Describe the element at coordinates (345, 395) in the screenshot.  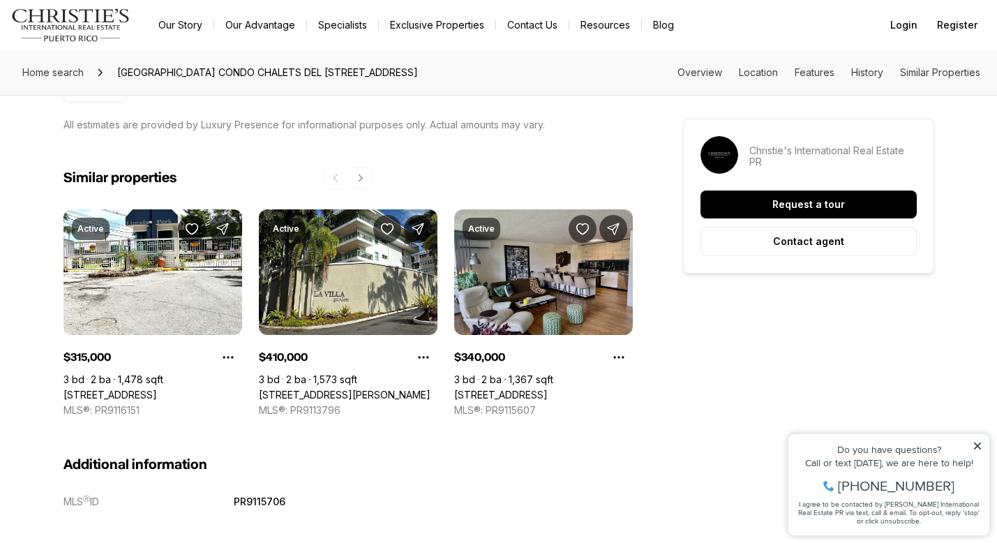
I see `a: 26 Carr 833 LA VILLA GARDEN #813, GUAYNABO PR, 00971` at that location.